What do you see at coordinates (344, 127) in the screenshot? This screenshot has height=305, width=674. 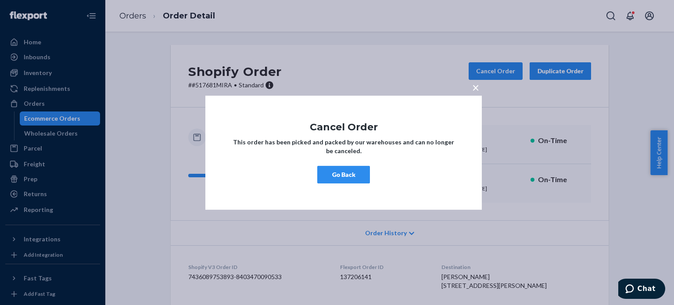 I see `h1: Cancel Order` at bounding box center [344, 127].